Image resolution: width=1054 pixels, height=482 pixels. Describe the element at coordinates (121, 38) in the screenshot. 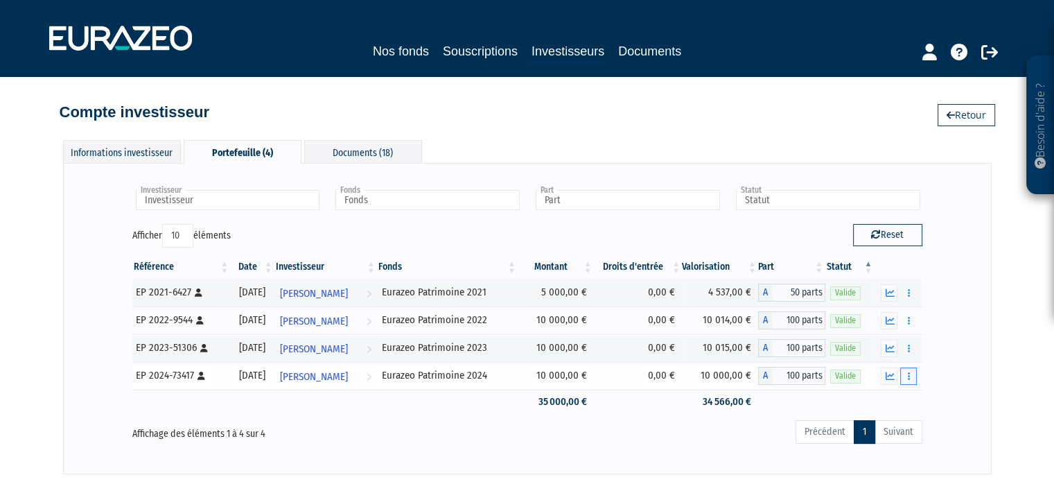

I see `img: 1732889491-logotype_eurazeo_blanc_rvb.png` at that location.